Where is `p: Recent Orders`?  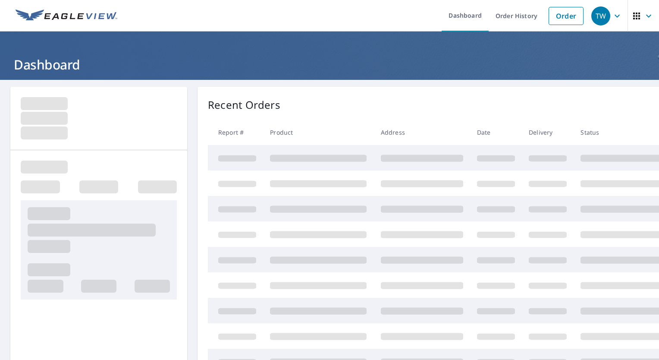
p: Recent Orders is located at coordinates (244, 105).